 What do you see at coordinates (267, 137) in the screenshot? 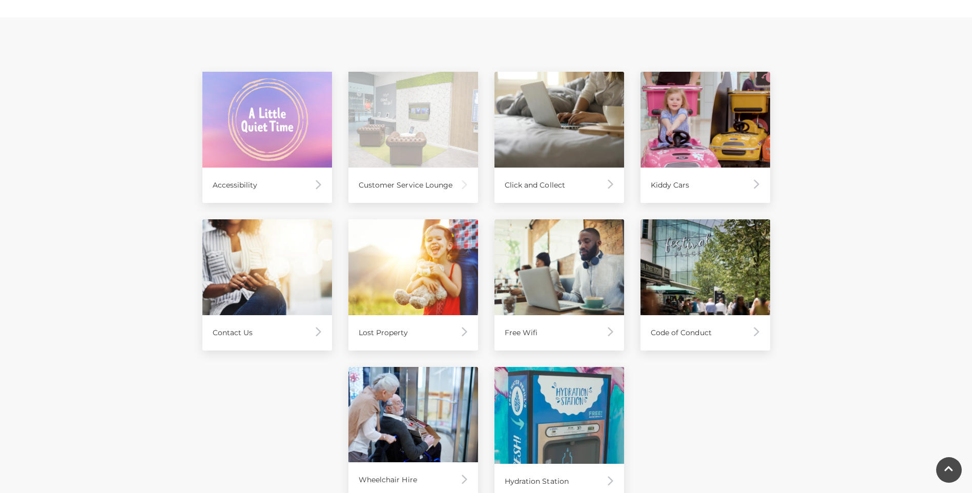
I see `a: Accessibility` at bounding box center [267, 137].